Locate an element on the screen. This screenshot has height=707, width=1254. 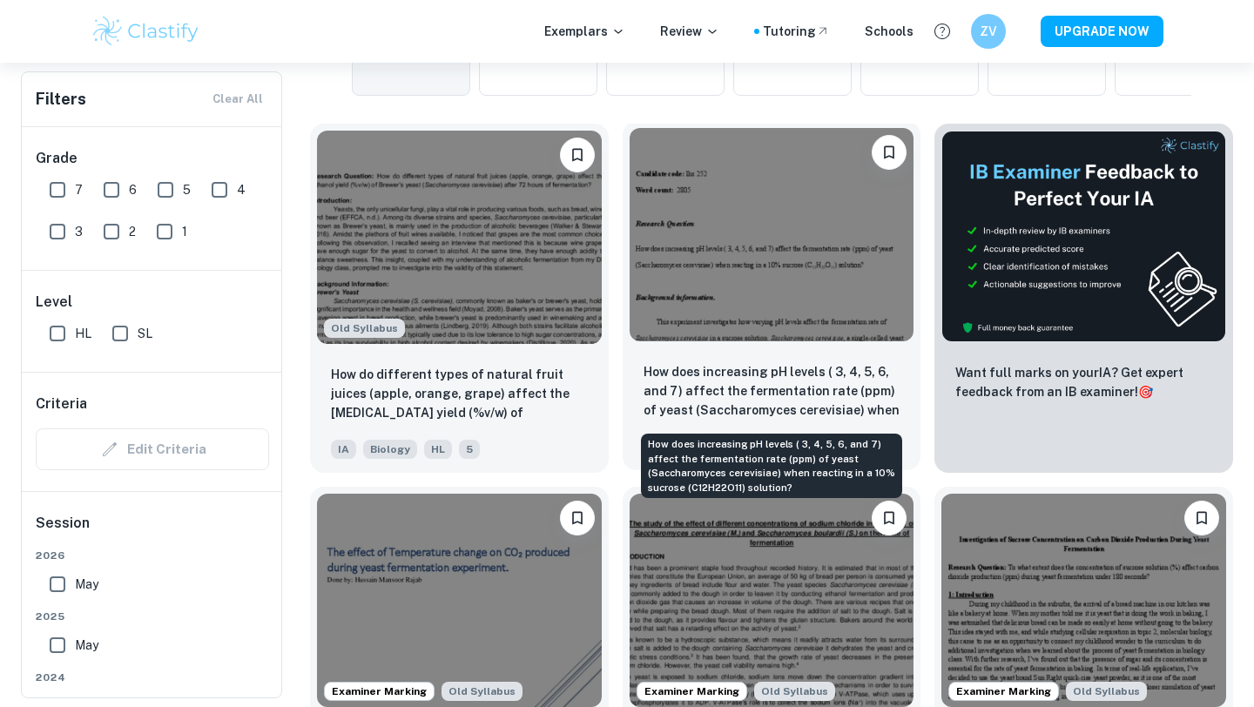
a: BookmarkHow does increasing pH levels ( 3, 4, 5, 6, and 7) affect the fermentation rate (ppm) of ... is located at coordinates (772, 298).